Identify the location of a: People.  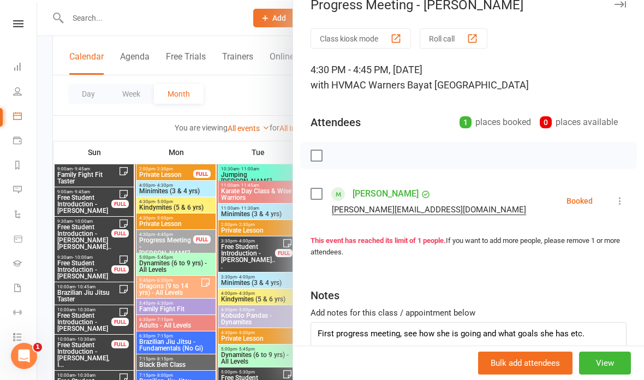
(25, 92).